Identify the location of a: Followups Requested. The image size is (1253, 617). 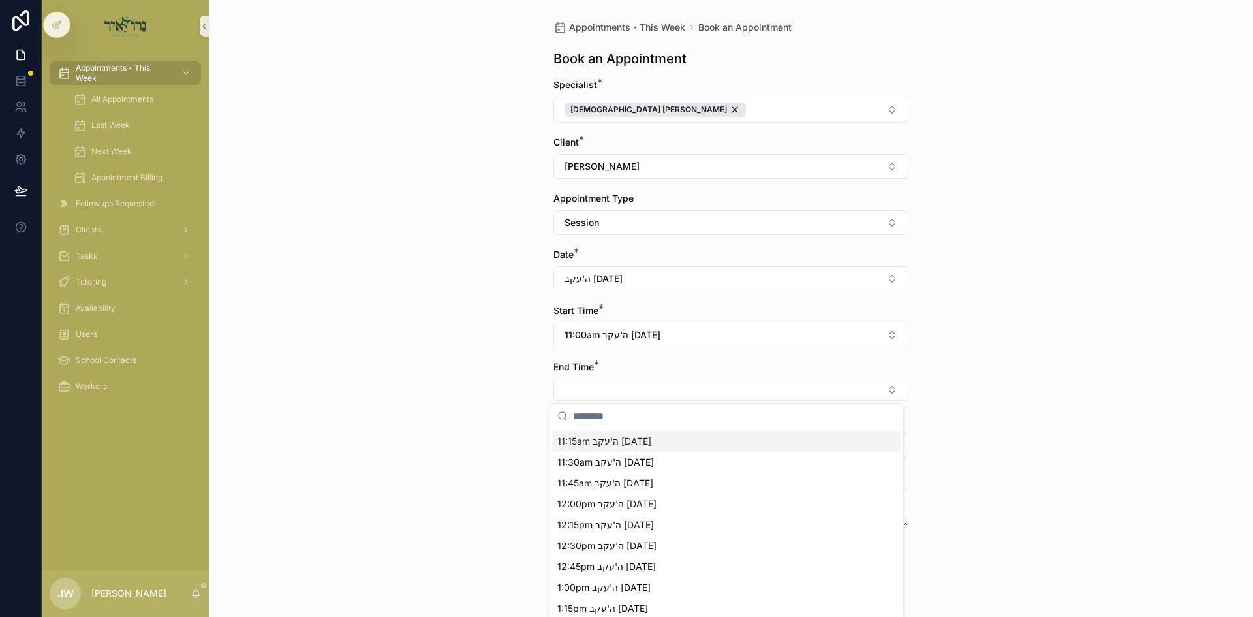
(125, 204).